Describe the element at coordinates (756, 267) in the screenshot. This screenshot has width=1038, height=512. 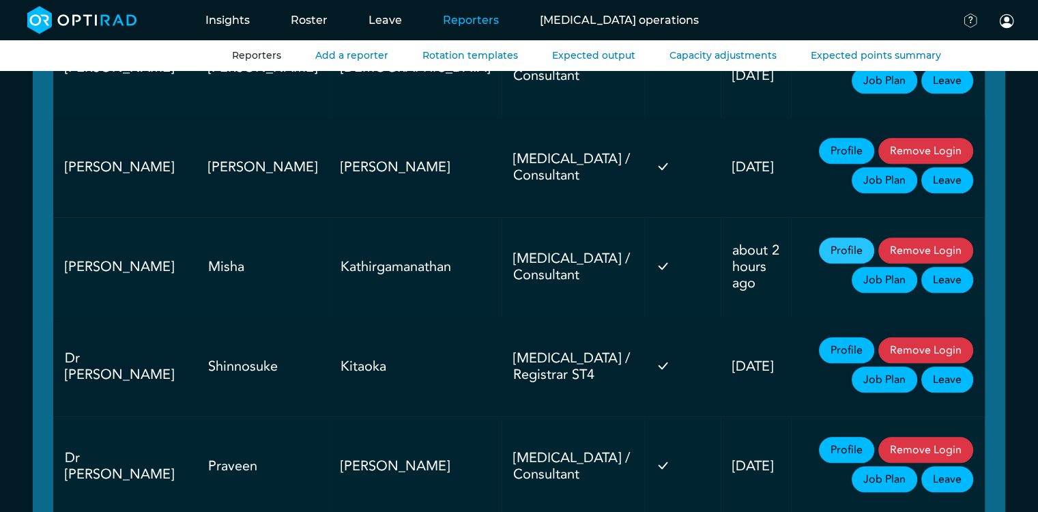
I see `td: about 2 hours ago` at that location.